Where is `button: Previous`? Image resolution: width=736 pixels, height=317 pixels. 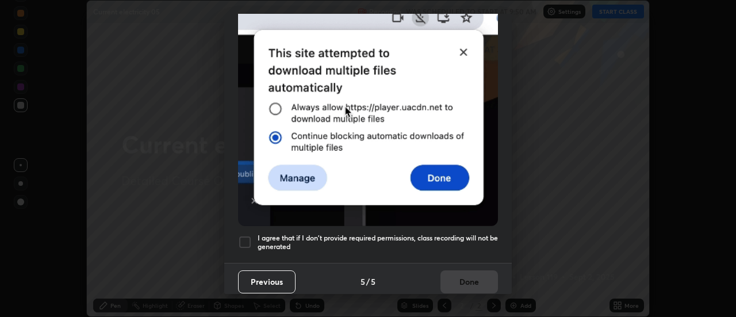 button: Previous is located at coordinates (267, 282).